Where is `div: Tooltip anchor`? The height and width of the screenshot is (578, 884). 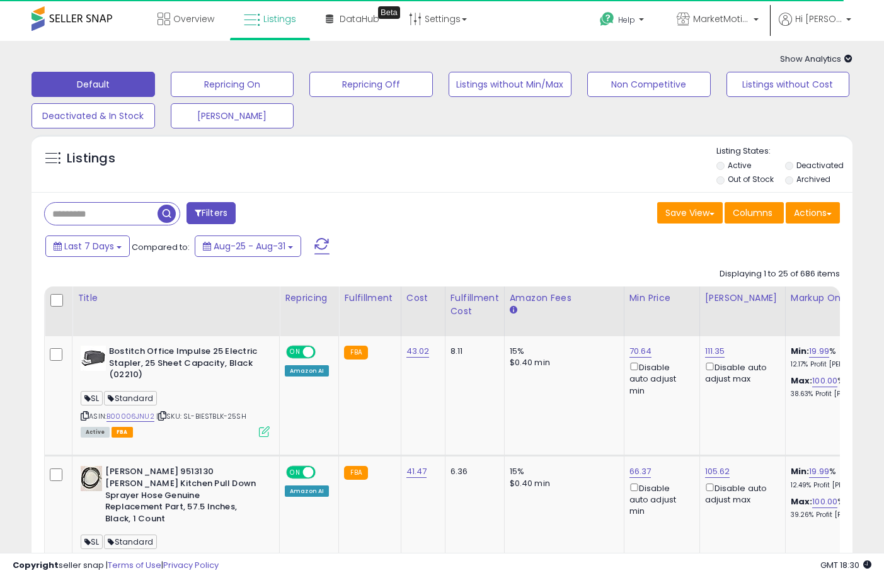
div: Tooltip anchor is located at coordinates (389, 13).